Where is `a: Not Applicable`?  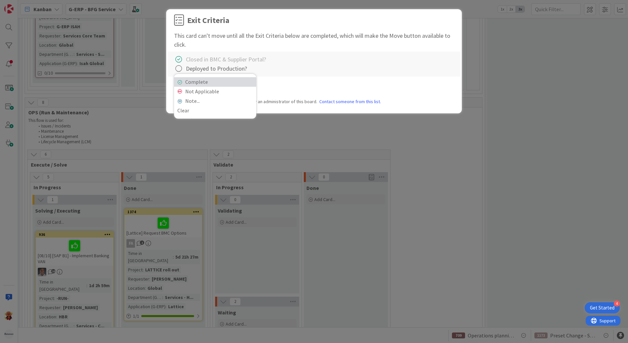
a: Not Applicable is located at coordinates (215, 91).